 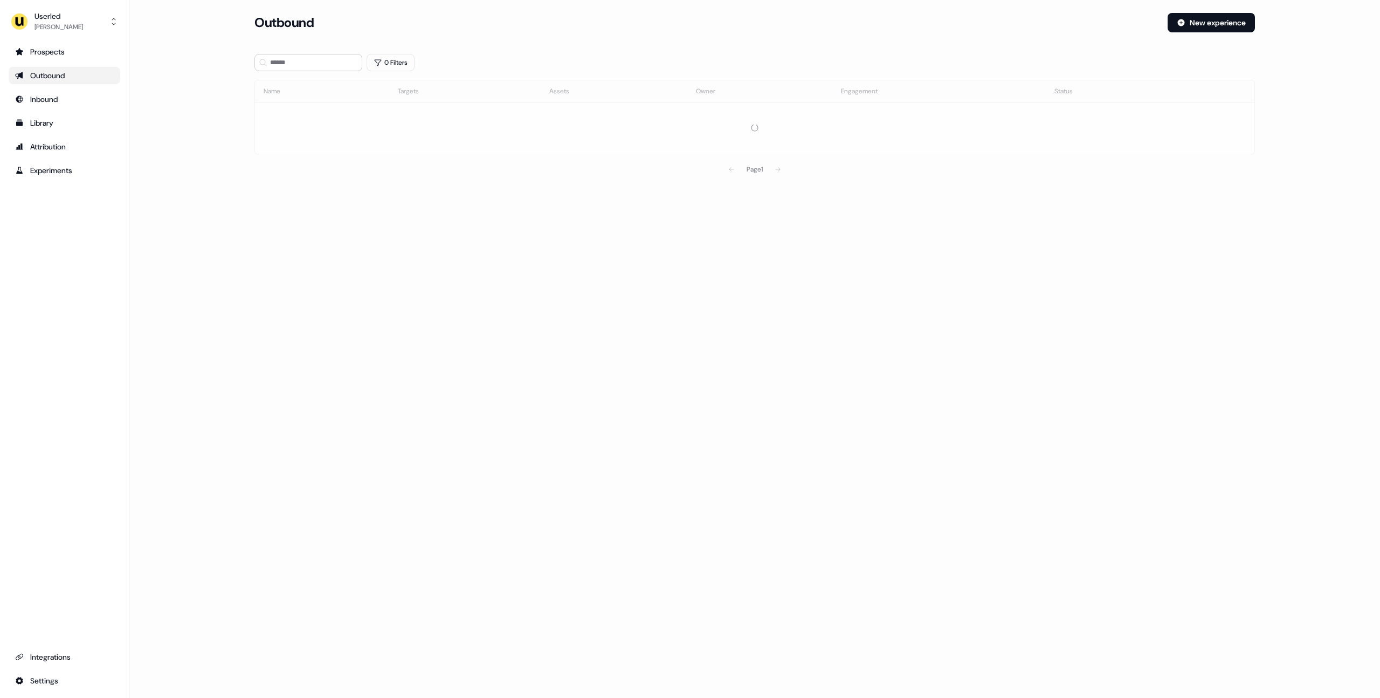 What do you see at coordinates (64, 681) in the screenshot?
I see `button: Go to integrations` at bounding box center [64, 681].